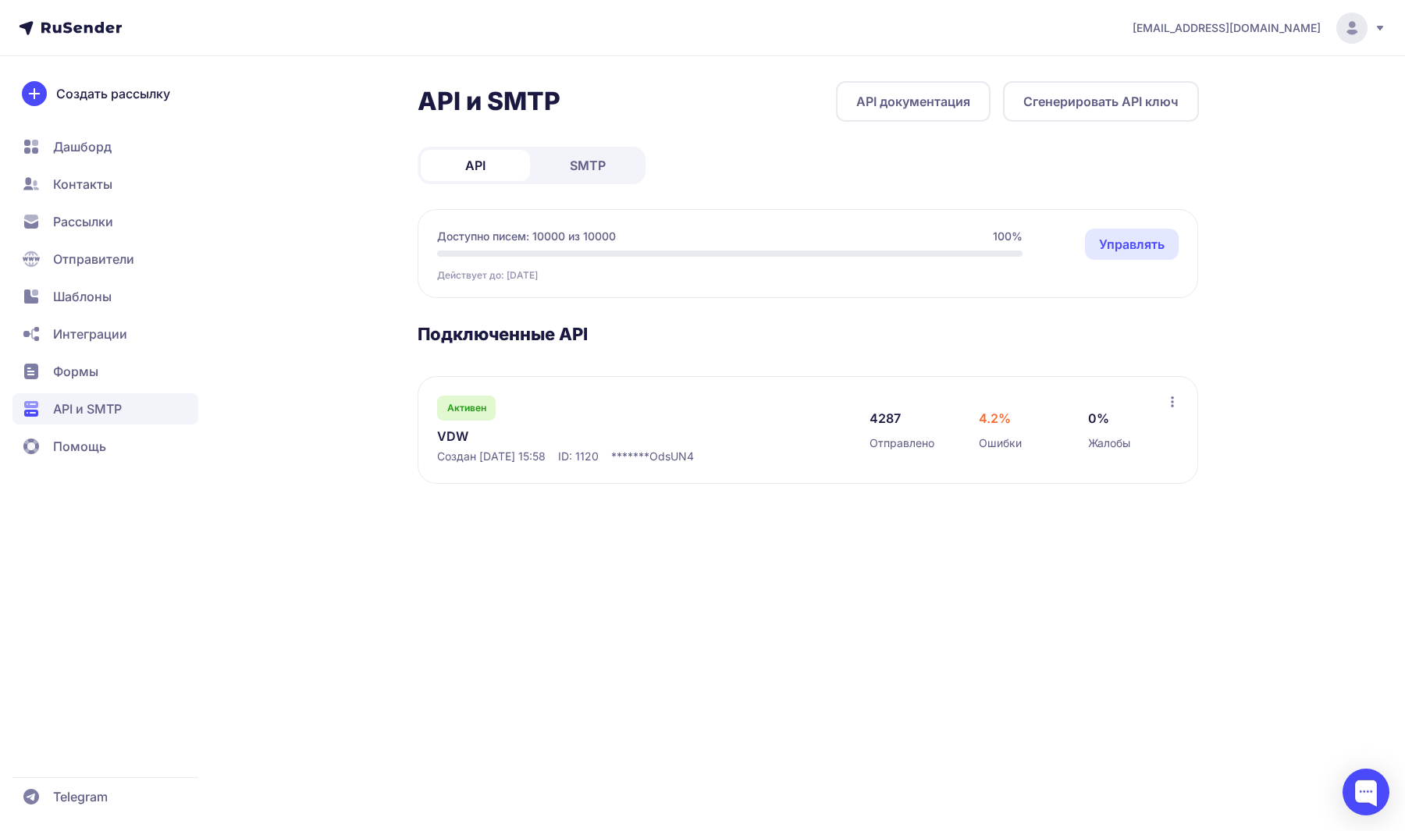  What do you see at coordinates (489, 101) in the screenshot?
I see `h2: API и SMTP` at bounding box center [489, 101].